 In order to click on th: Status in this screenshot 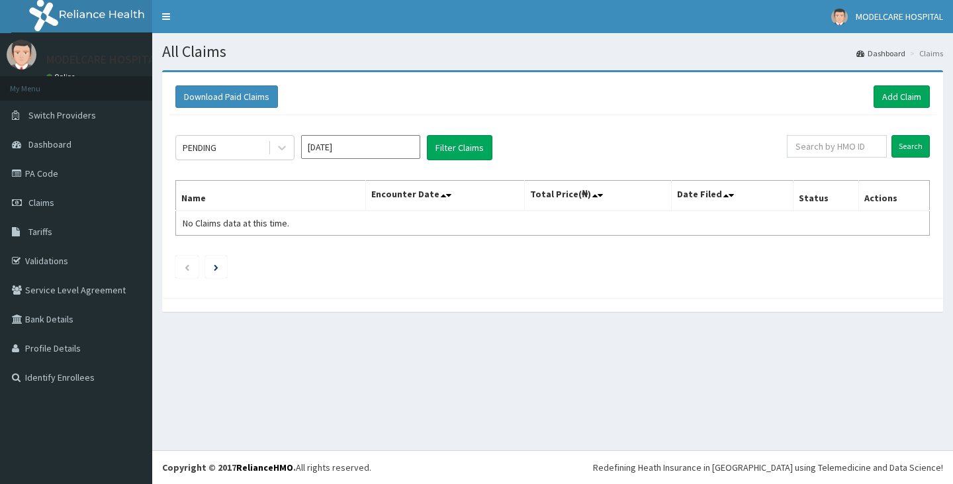, I will do `click(825, 196)`.